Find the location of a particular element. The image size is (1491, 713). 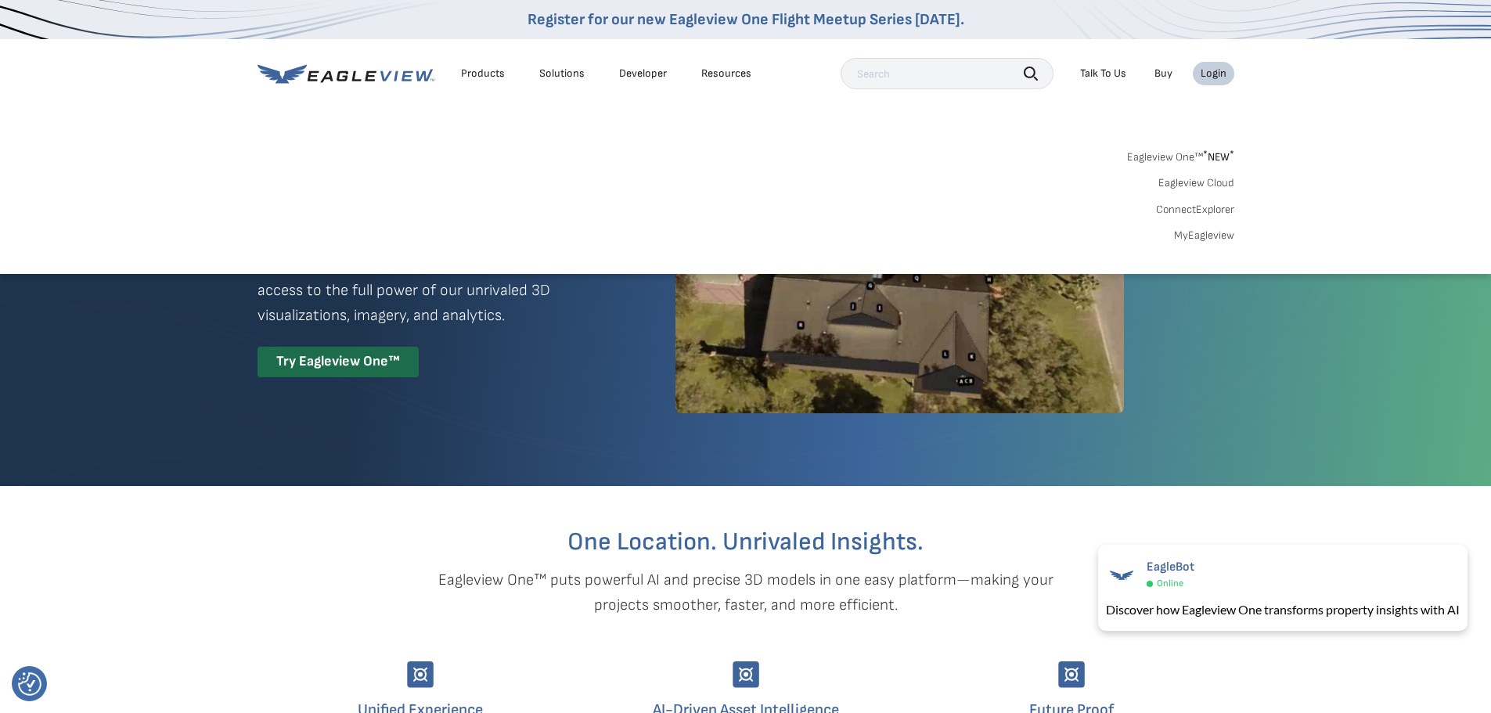

img: EagleBot is located at coordinates (1122, 575).